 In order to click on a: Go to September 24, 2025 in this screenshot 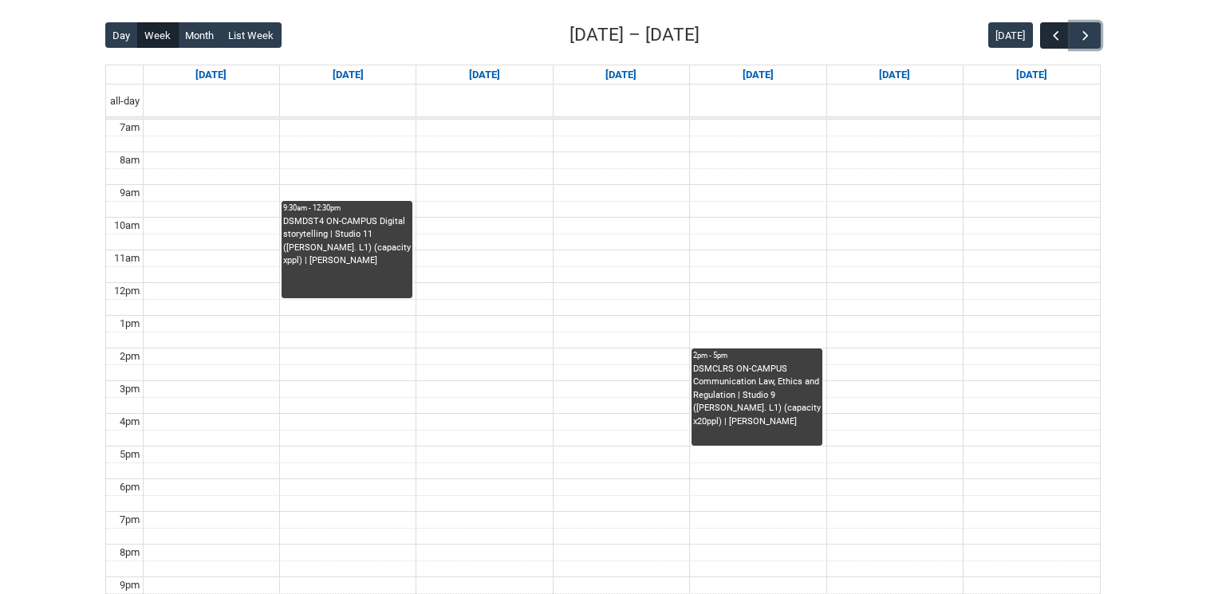, I will do `click(621, 75)`.